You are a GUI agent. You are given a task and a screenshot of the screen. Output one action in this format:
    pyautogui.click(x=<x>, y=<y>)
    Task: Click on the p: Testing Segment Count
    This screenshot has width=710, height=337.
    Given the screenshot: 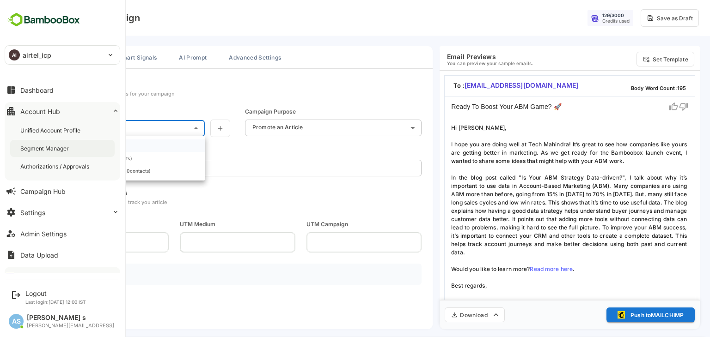 What is the action you would take?
    pyautogui.click(x=60, y=171)
    